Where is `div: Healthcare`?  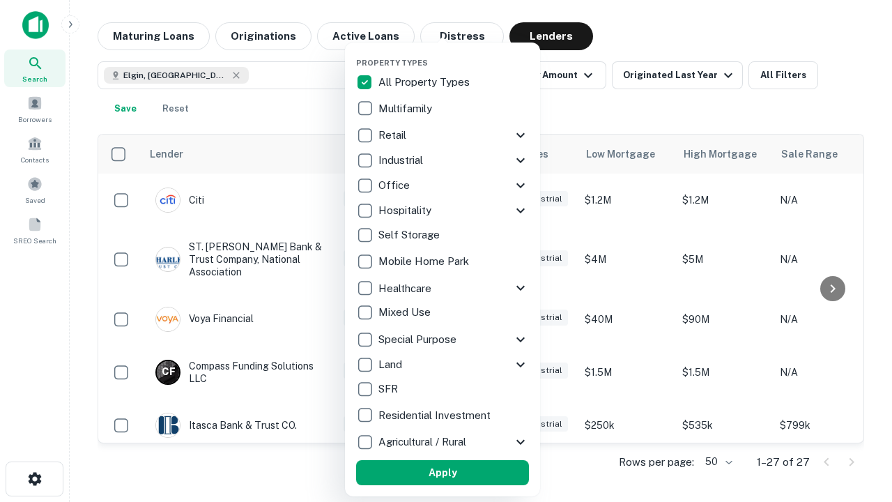
div: Healthcare is located at coordinates (443, 288).